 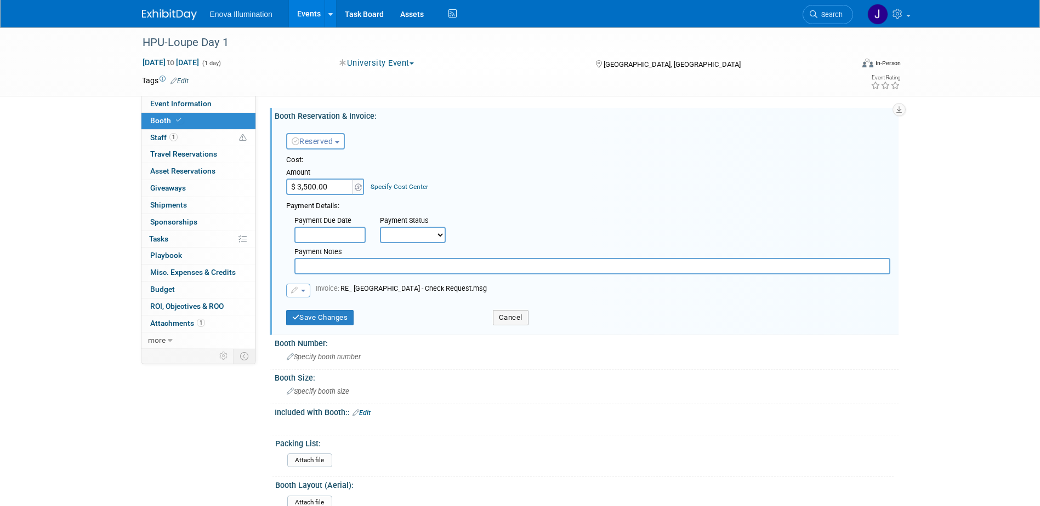 I want to click on div: Event Format, so click(x=845, y=65).